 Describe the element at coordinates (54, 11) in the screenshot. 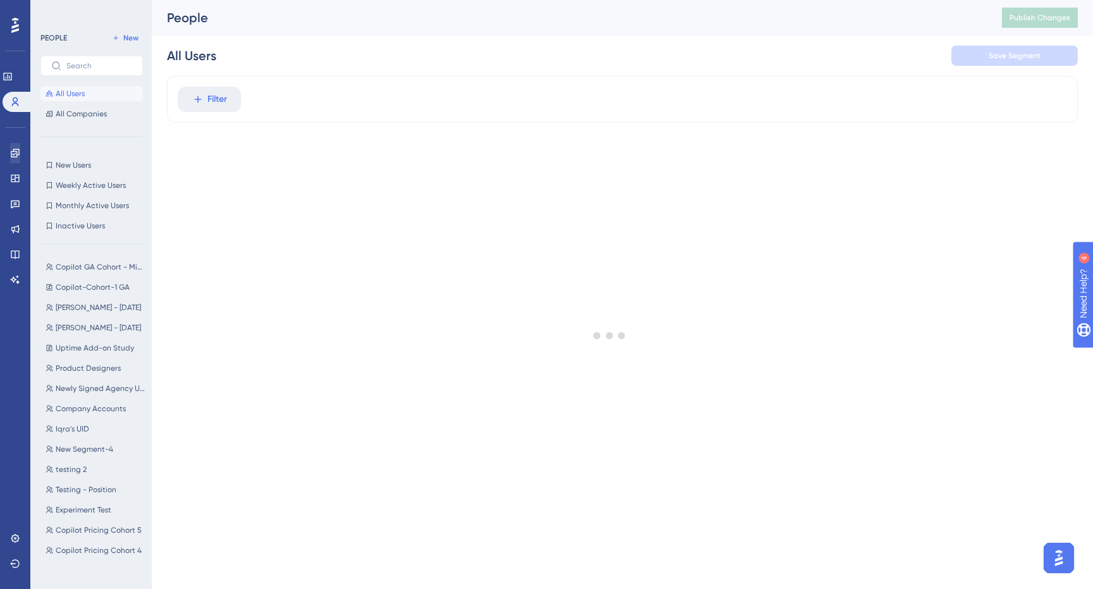

I see `span: Need Help?` at that location.